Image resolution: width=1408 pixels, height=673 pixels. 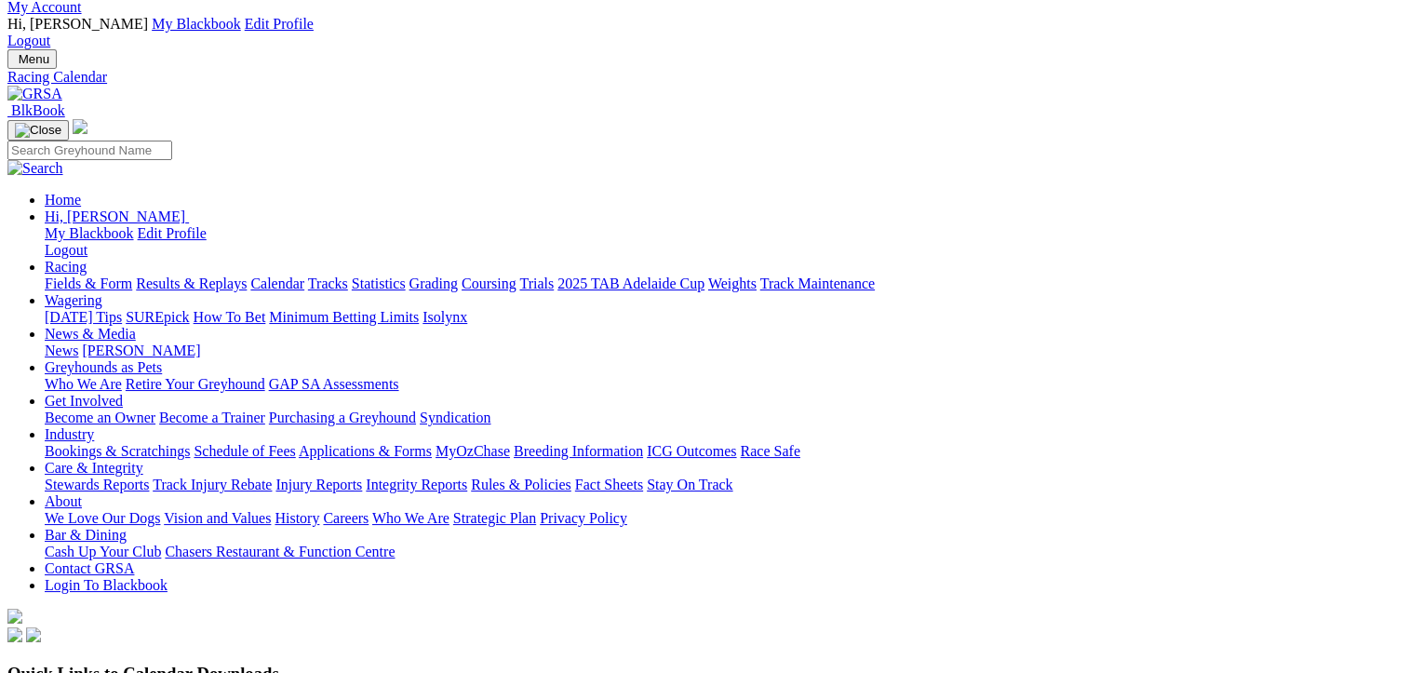 I want to click on a: Racing Calendar, so click(x=704, y=77).